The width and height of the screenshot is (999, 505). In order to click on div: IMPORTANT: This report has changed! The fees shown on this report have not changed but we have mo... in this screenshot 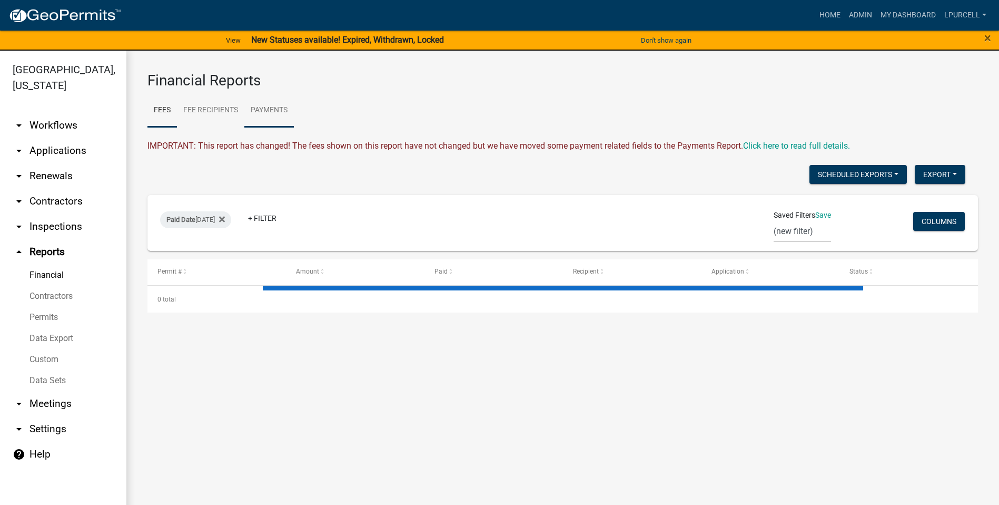, I will do `click(563, 146)`.